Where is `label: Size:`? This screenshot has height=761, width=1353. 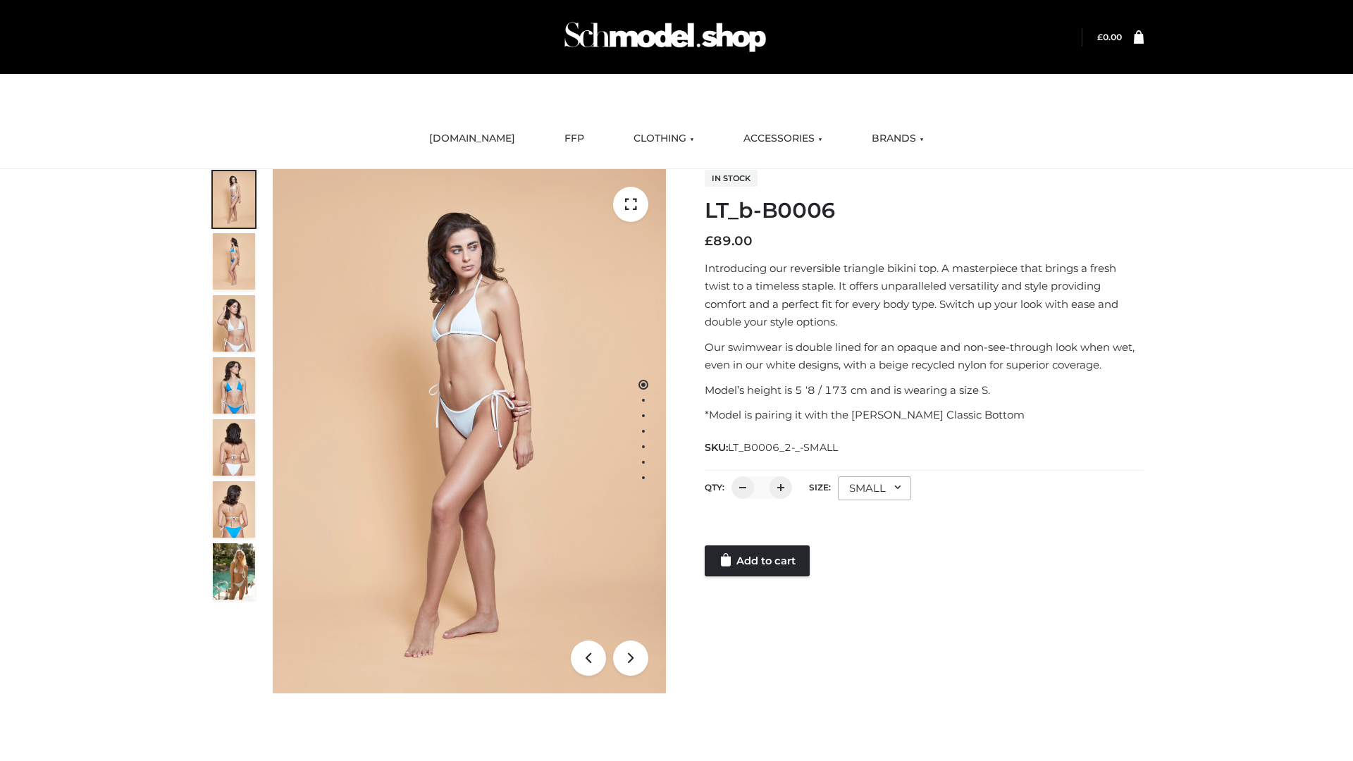 label: Size: is located at coordinates (819, 487).